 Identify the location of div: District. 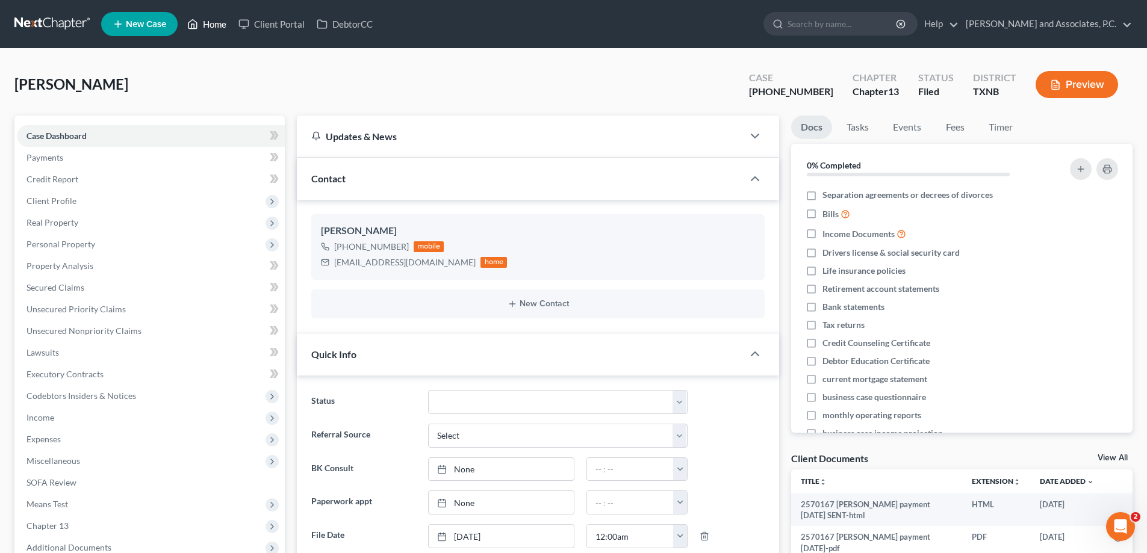
(994, 78).